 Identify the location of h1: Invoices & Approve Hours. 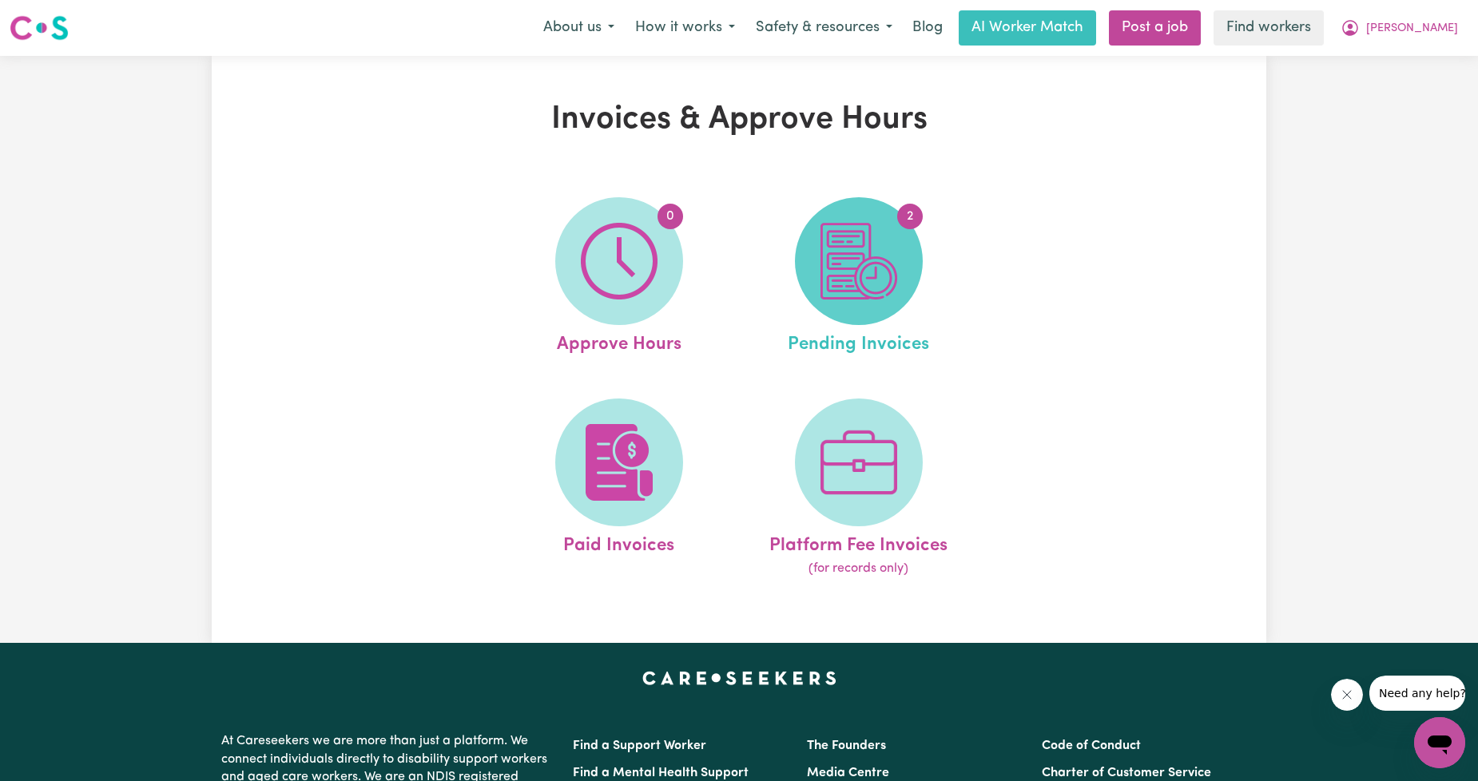
(739, 120).